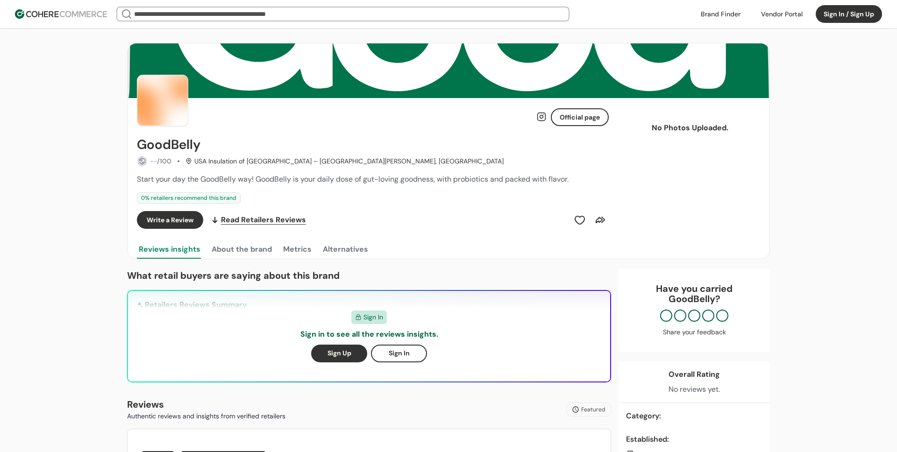 The width and height of the screenshot is (897, 452). Describe the element at coordinates (580, 117) in the screenshot. I see `button: Official page` at that location.